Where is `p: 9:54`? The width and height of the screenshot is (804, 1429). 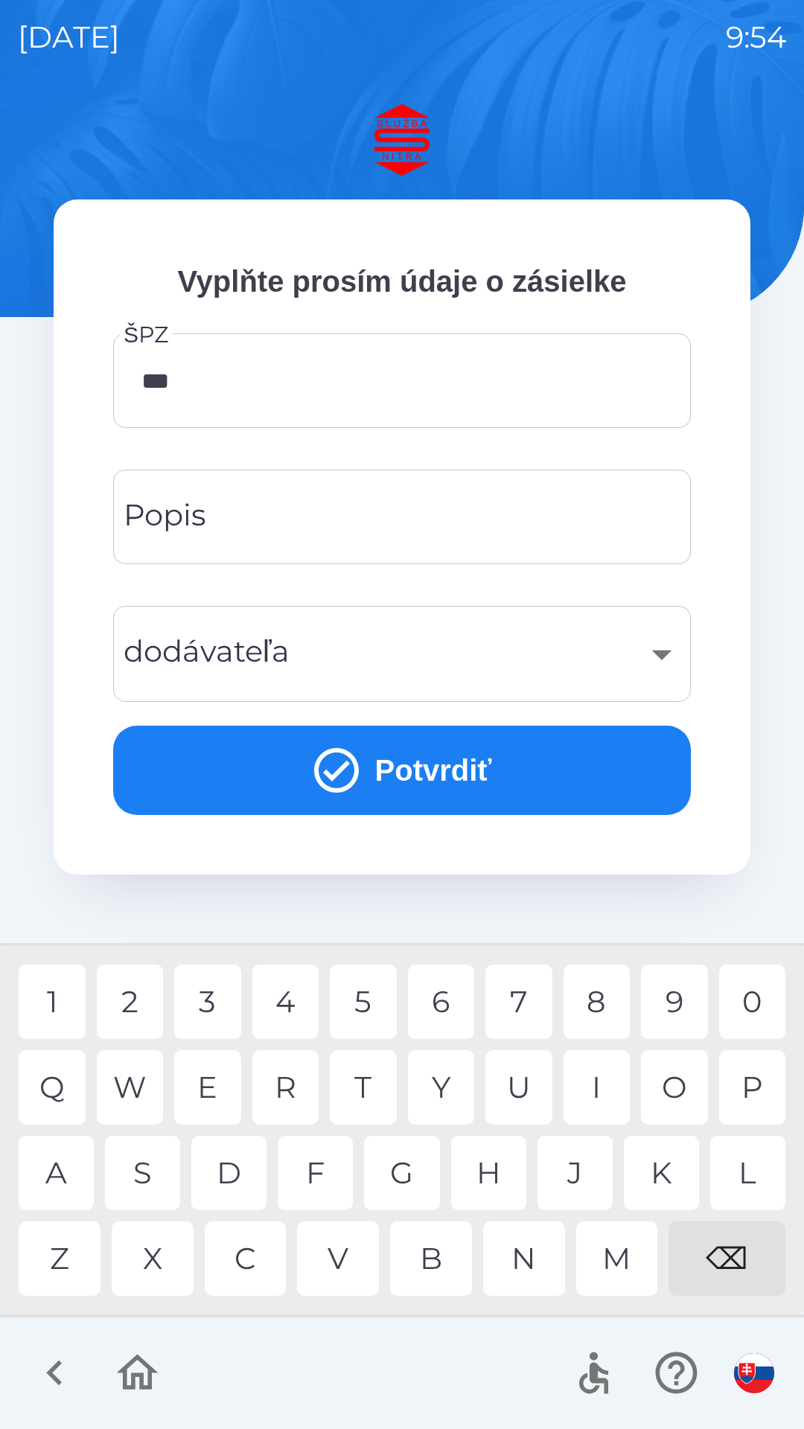 p: 9:54 is located at coordinates (755, 37).